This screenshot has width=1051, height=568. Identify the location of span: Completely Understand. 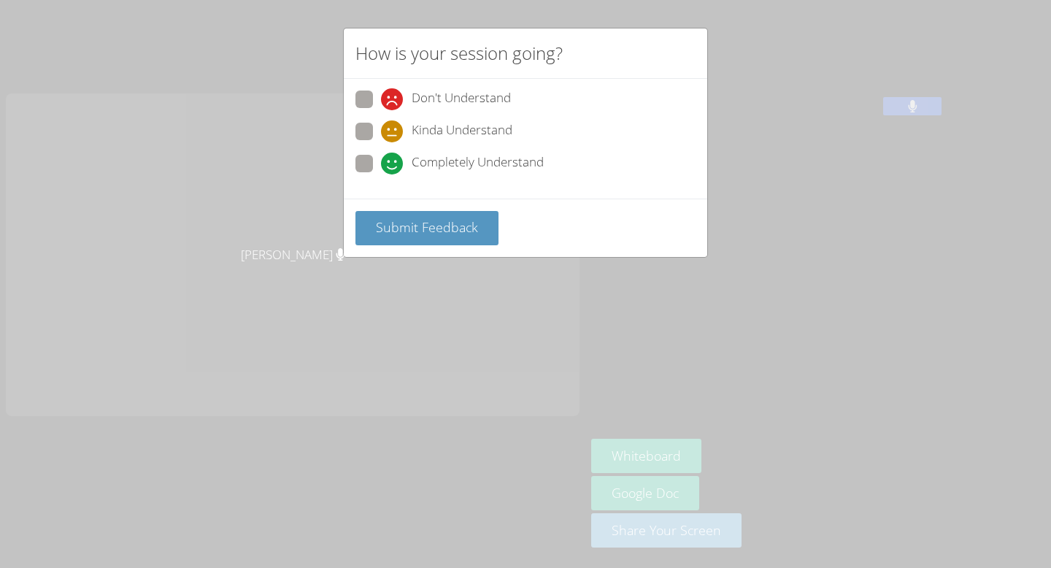
(477, 164).